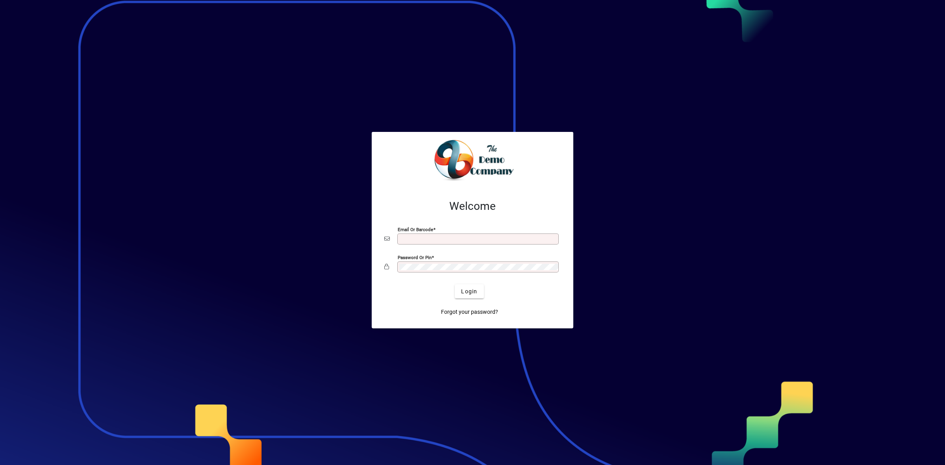 The height and width of the screenshot is (465, 945). I want to click on span: Forgot your password?, so click(469, 312).